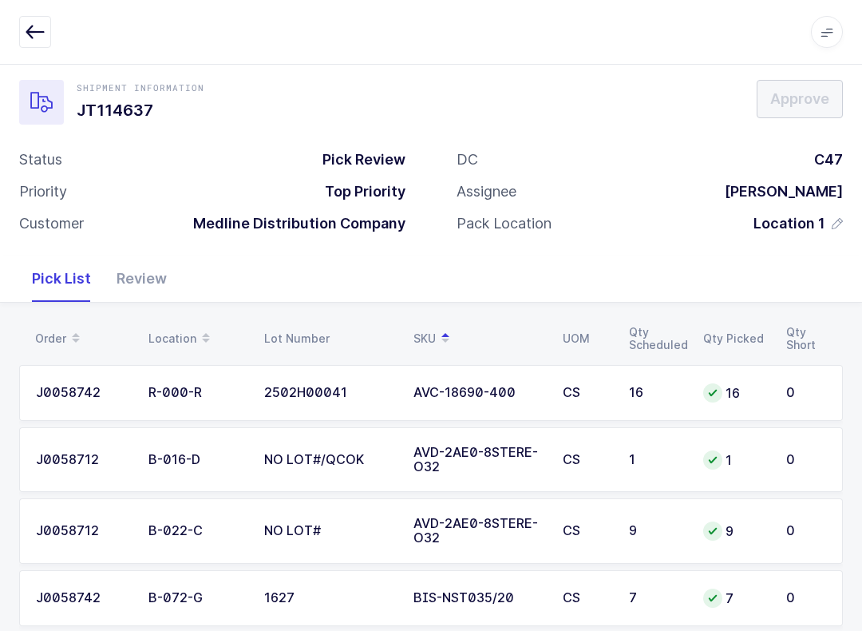  What do you see at coordinates (196, 598) in the screenshot?
I see `div: B-072-G` at bounding box center [196, 598].